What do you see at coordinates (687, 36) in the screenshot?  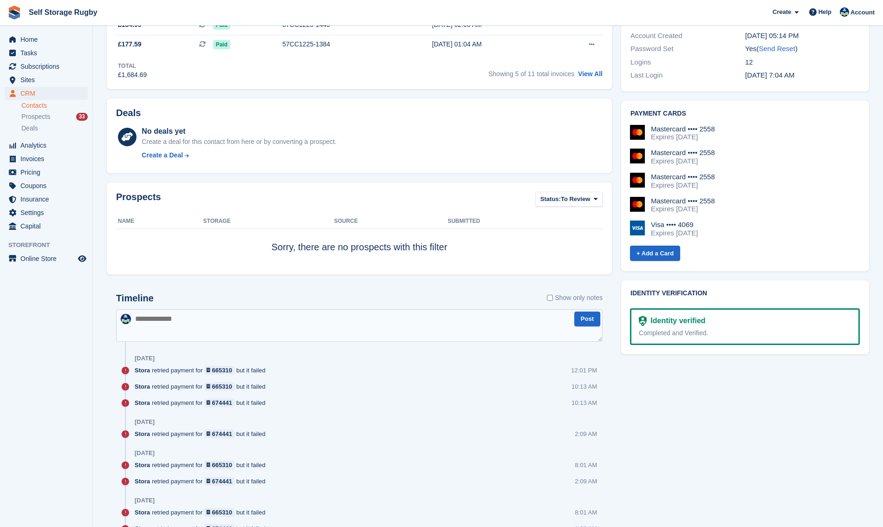 I see `div: Account Created` at bounding box center [687, 36].